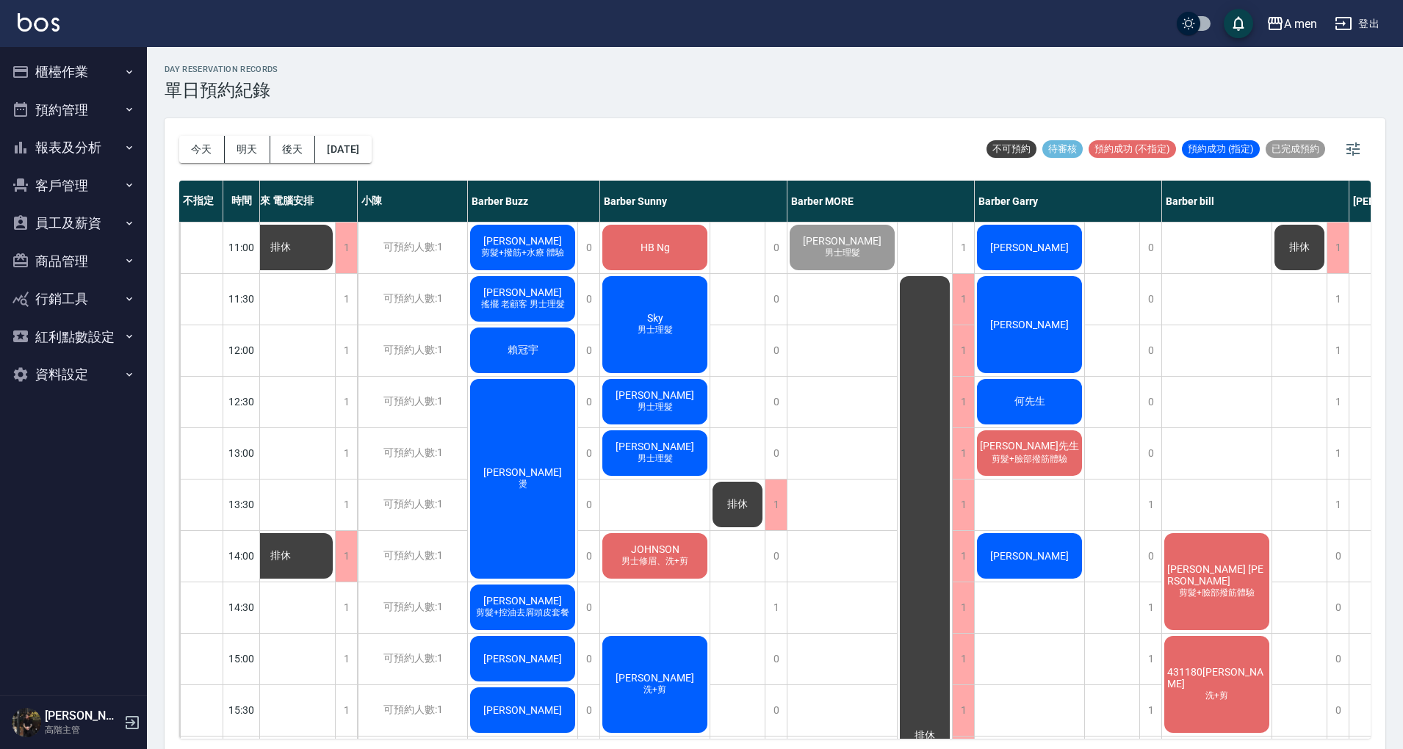 Image resolution: width=1403 pixels, height=749 pixels. Describe the element at coordinates (1068, 201) in the screenshot. I see `div: Barber Garry` at that location.